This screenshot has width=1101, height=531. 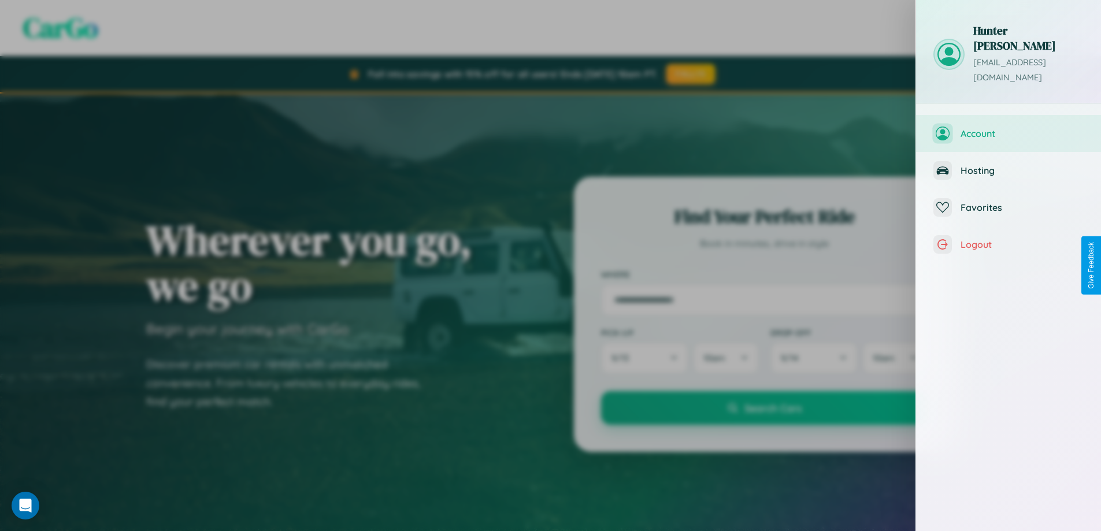 I want to click on span: Account, so click(x=1022, y=134).